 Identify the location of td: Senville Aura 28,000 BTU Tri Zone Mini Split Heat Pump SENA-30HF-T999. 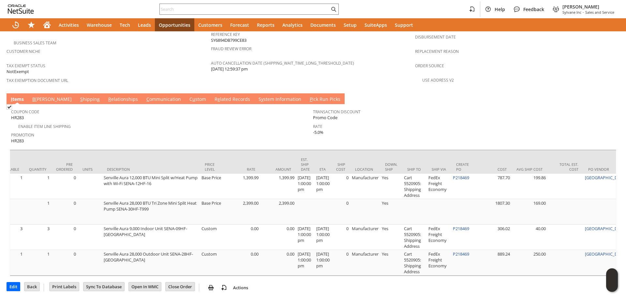
(151, 212).